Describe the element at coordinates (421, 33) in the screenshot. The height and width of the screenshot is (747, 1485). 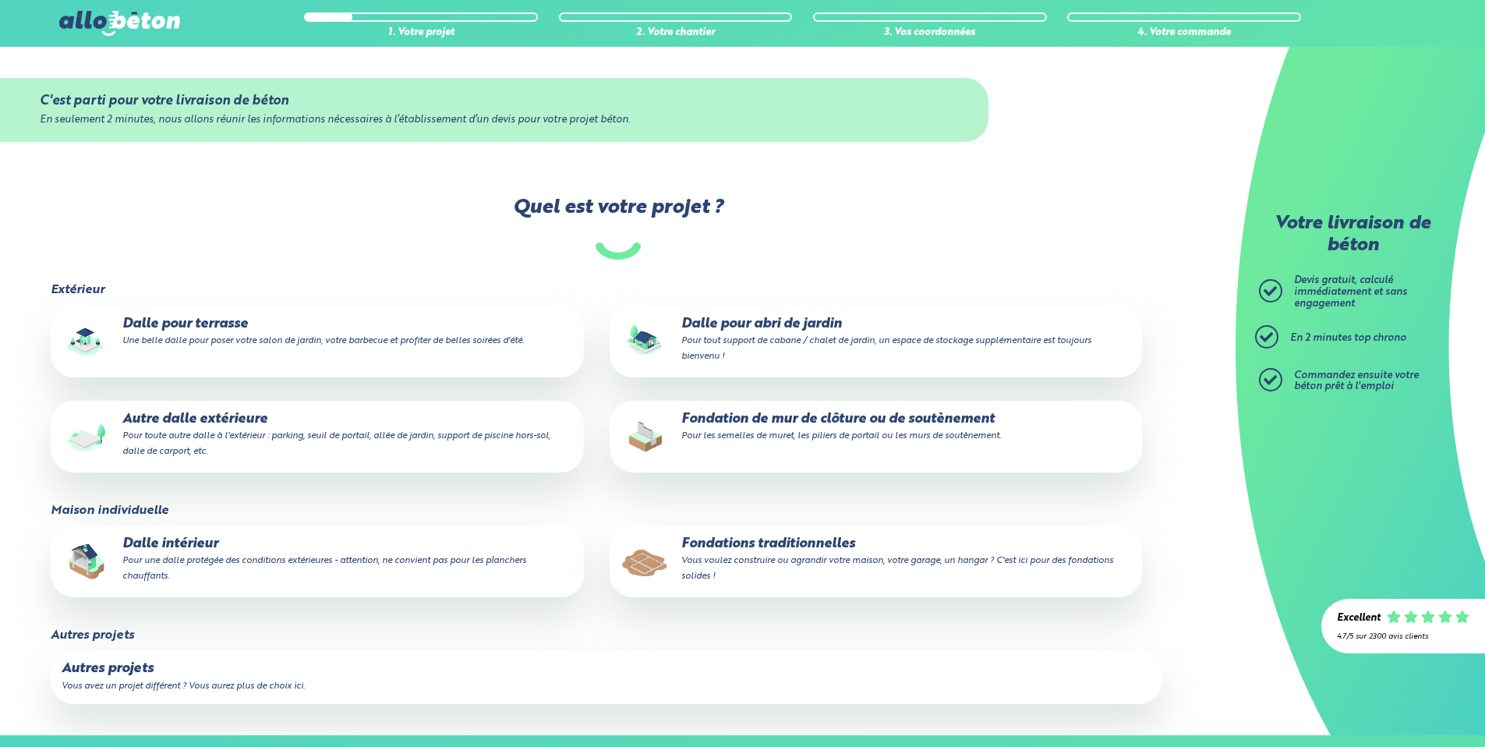
I see `div: 1. Votre projet` at that location.